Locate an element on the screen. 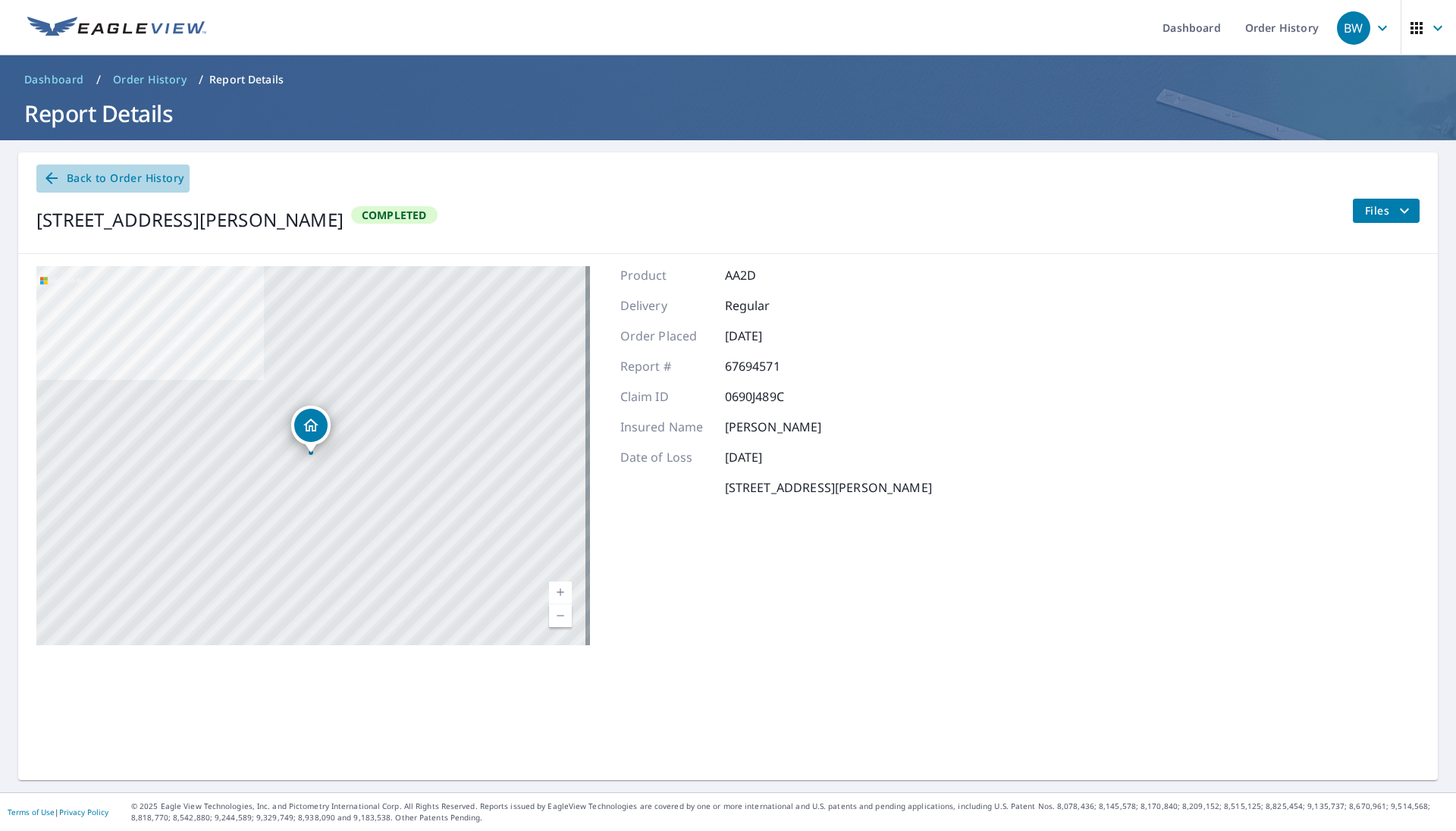 The image size is (1456, 831). p: © 2025 Eagle View Technologies, Inc. and Pictometry International Corp. All Rights Reserved. Repo... is located at coordinates (789, 812).